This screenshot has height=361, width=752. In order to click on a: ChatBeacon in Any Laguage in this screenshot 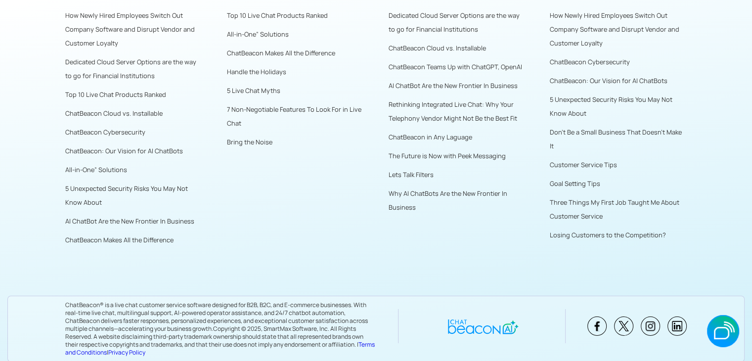, I will do `click(430, 137)`.